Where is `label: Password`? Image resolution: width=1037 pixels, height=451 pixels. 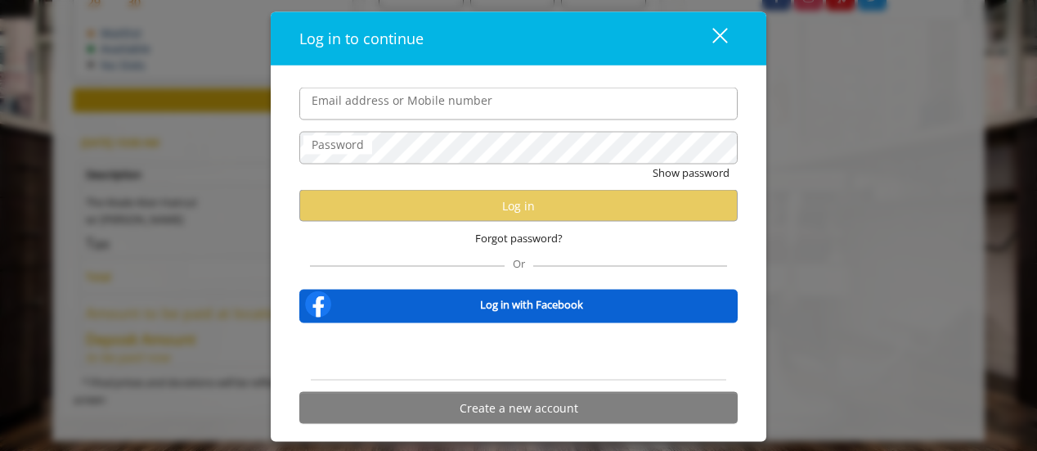 label: Password is located at coordinates (338, 145).